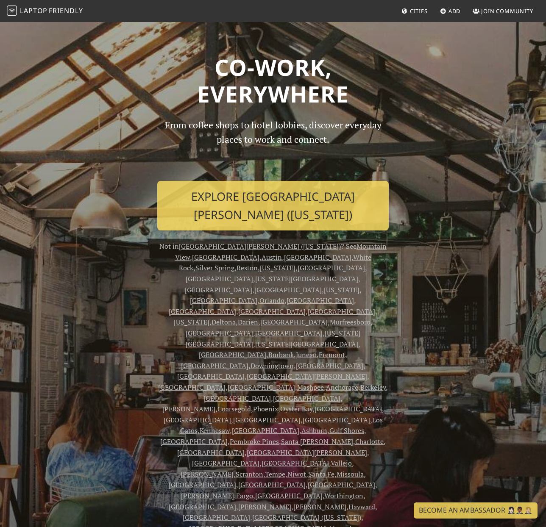 The image size is (546, 527). I want to click on a: Join Community, so click(503, 11).